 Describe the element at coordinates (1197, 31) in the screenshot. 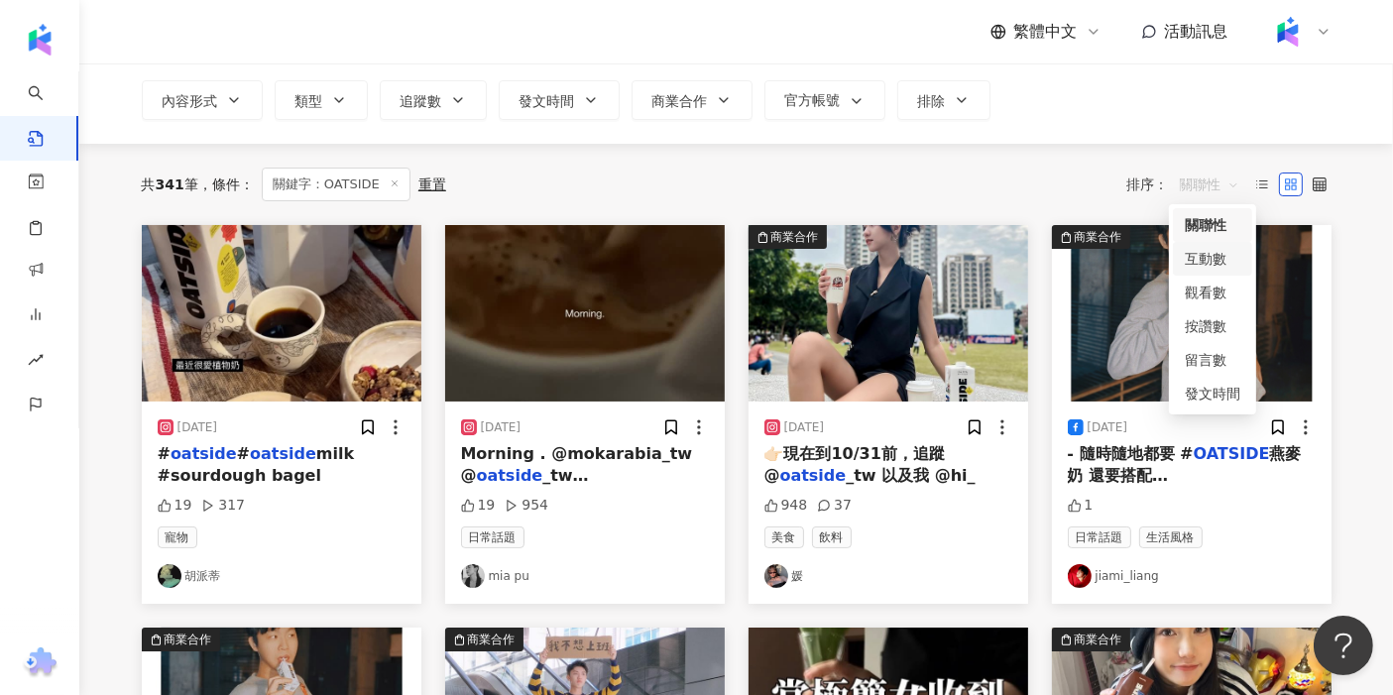

I see `span: 活動訊息` at that location.